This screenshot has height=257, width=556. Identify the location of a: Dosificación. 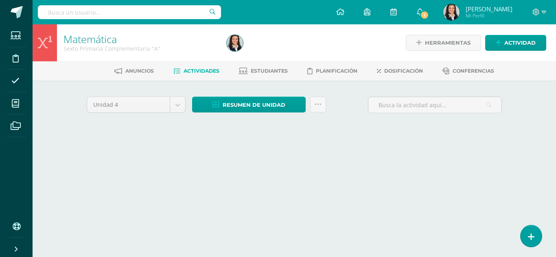
(399, 71).